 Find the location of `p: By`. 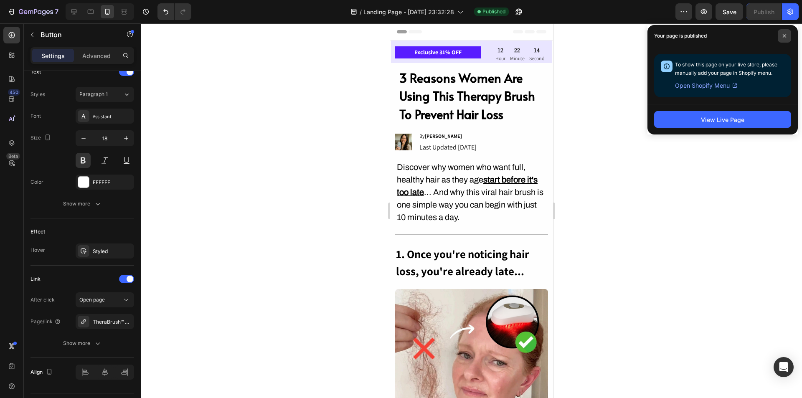

p: By is located at coordinates (58, 113).